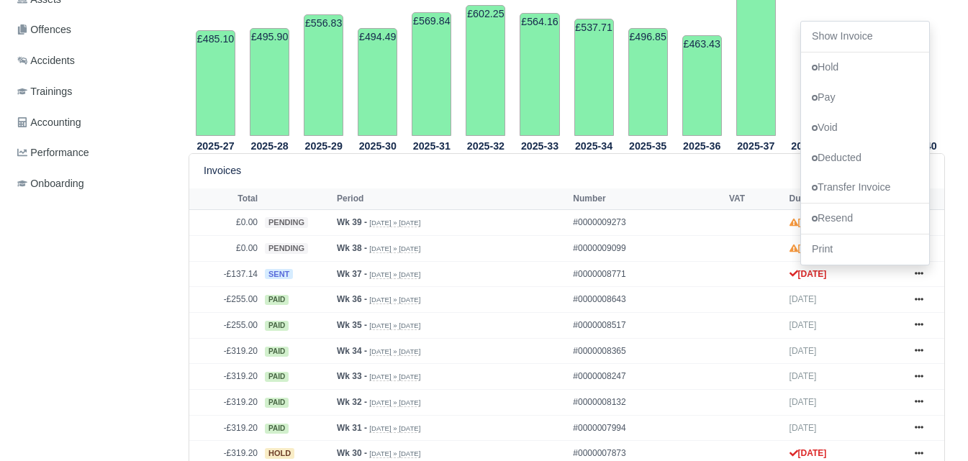  Describe the element at coordinates (865, 188) in the screenshot. I see `a: Transfer Invoice` at that location.